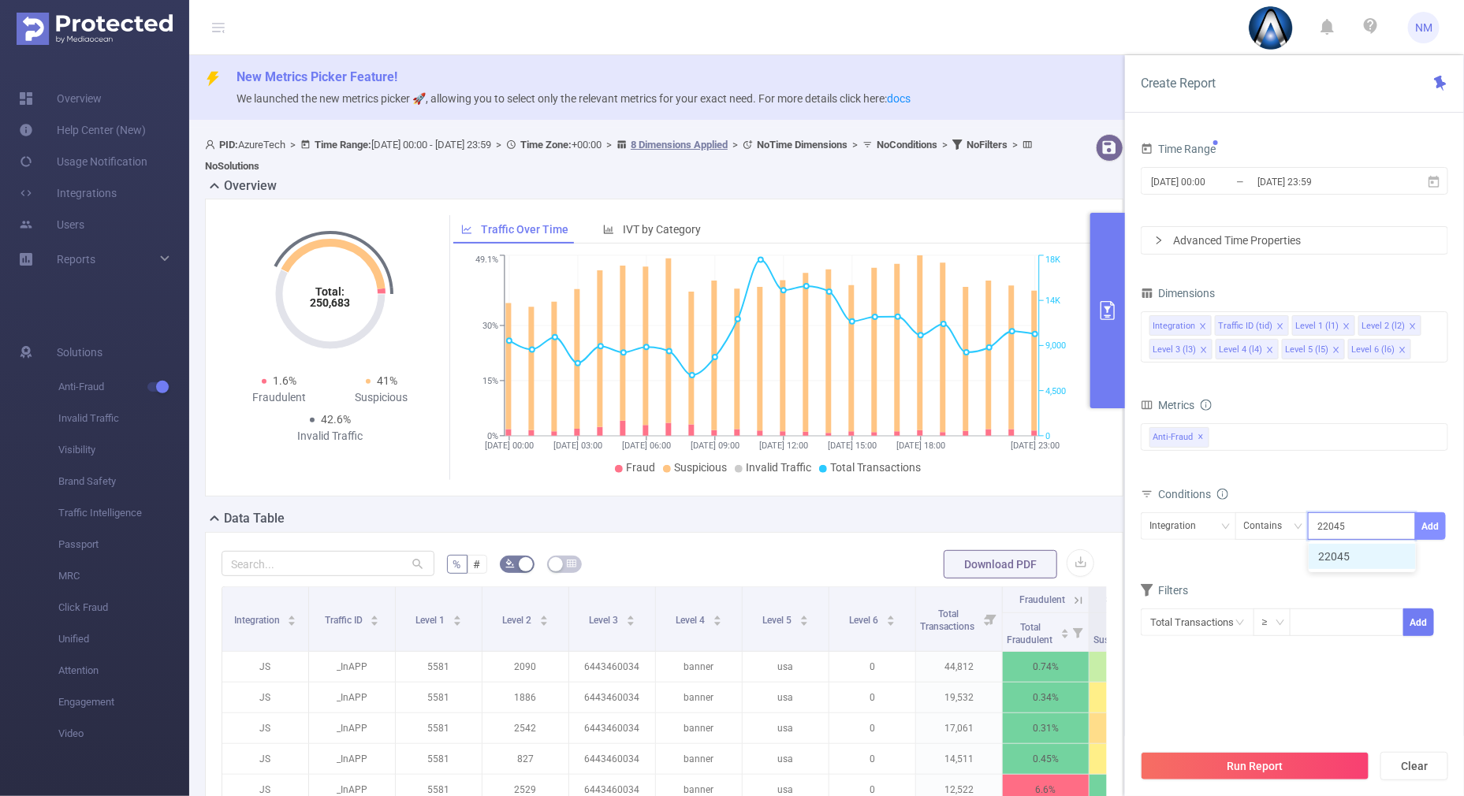 This screenshot has height=796, width=1464. Describe the element at coordinates (640, 468) in the screenshot. I see `span: Fraud` at that location.